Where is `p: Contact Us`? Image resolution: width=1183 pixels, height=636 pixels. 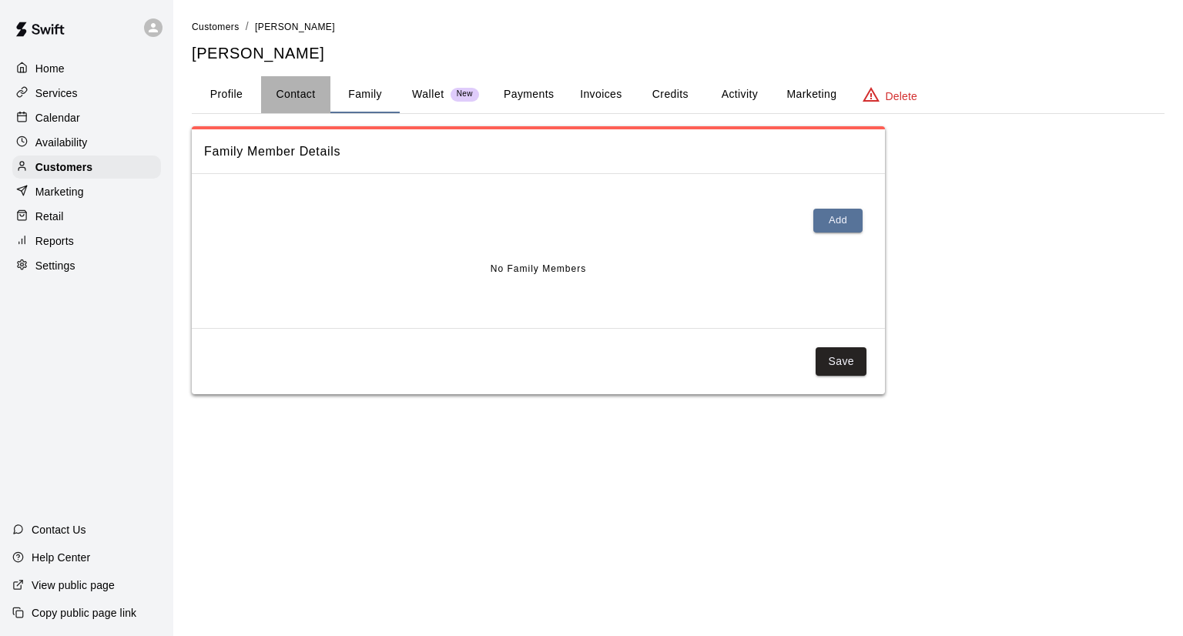 p: Contact Us is located at coordinates (59, 530).